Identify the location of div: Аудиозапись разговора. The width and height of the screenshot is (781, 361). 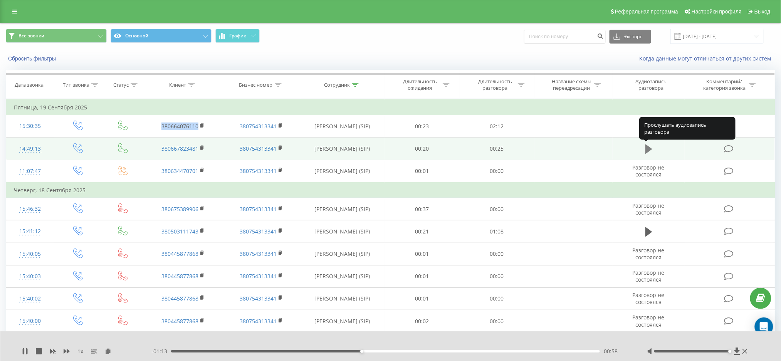
(652, 85).